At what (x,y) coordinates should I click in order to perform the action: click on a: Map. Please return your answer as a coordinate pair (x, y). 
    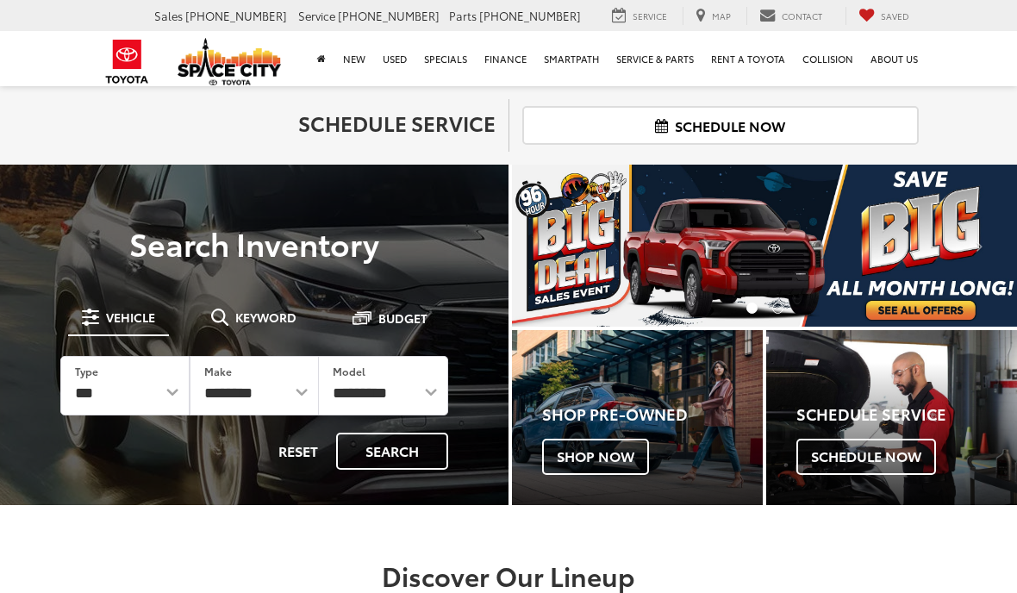
    Looking at the image, I should click on (713, 16).